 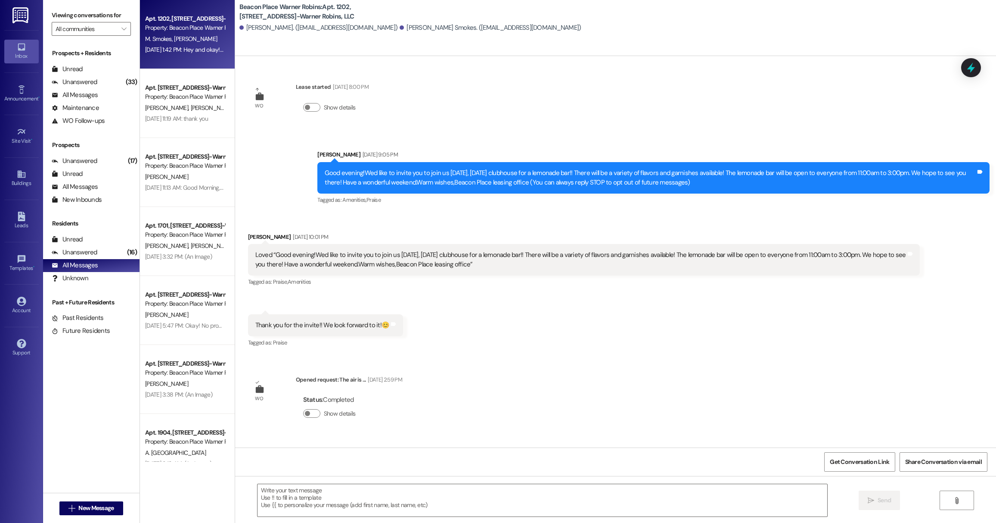 What do you see at coordinates (81, 330) in the screenshot?
I see `div: Future Residents` at bounding box center [81, 330].